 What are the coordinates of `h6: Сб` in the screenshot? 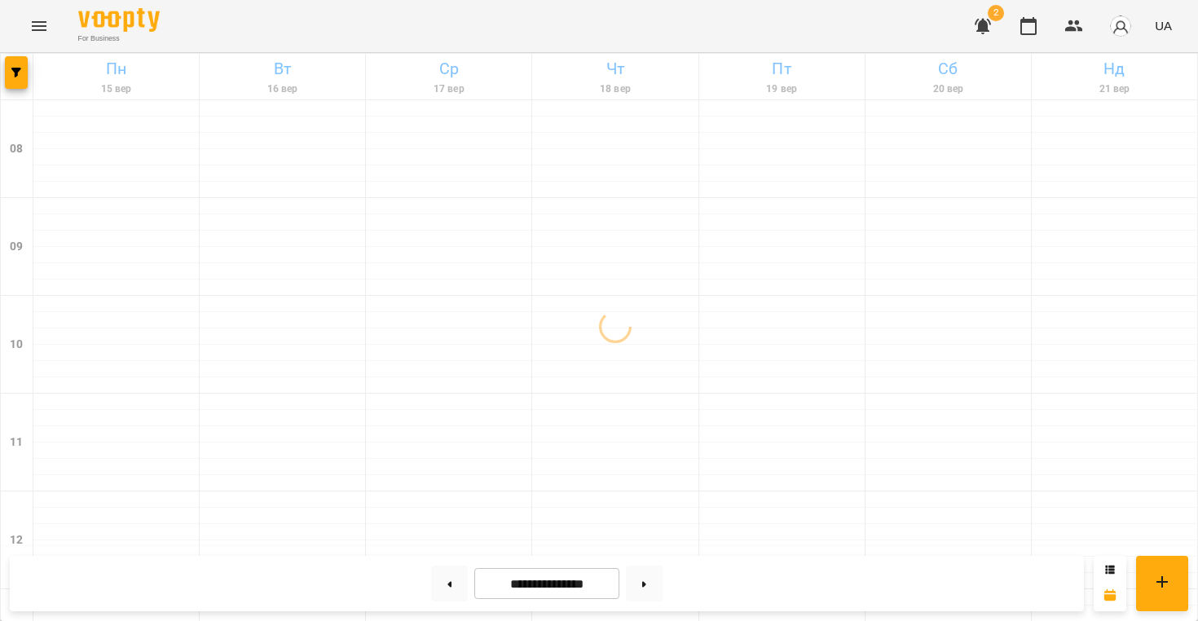 It's located at (948, 68).